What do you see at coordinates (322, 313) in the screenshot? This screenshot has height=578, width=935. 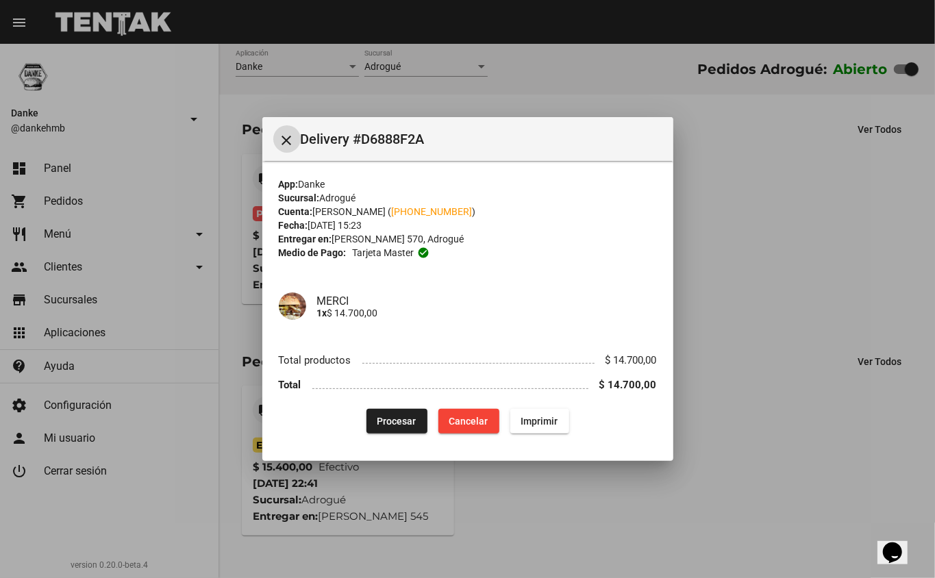 I see `b: 1x` at bounding box center [322, 313].